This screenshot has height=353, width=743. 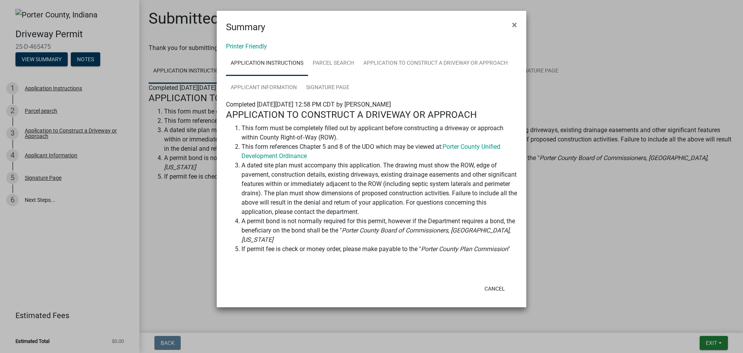 I want to click on button: Close, so click(x=515, y=25).